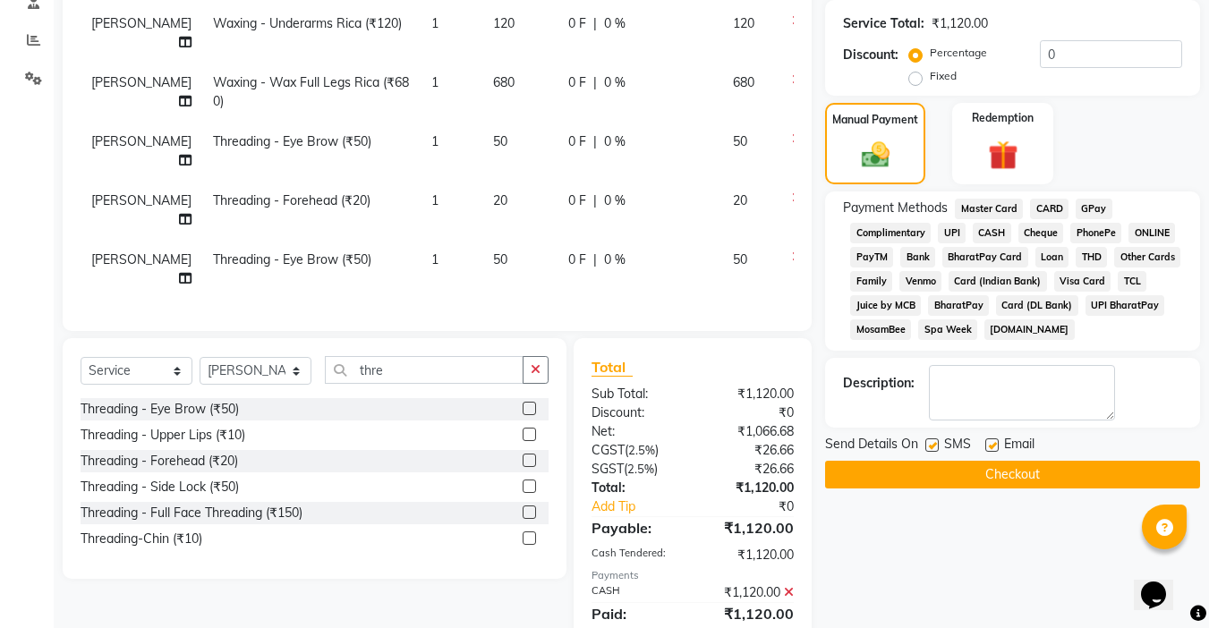 The width and height of the screenshot is (1209, 628). Describe the element at coordinates (612, 367) in the screenshot. I see `span: Total` at that location.